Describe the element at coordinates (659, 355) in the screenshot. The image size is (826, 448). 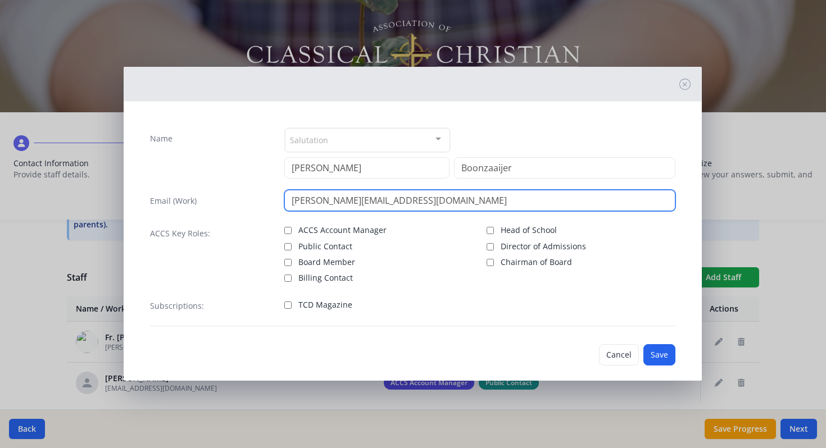
I see `button: Save` at that location.